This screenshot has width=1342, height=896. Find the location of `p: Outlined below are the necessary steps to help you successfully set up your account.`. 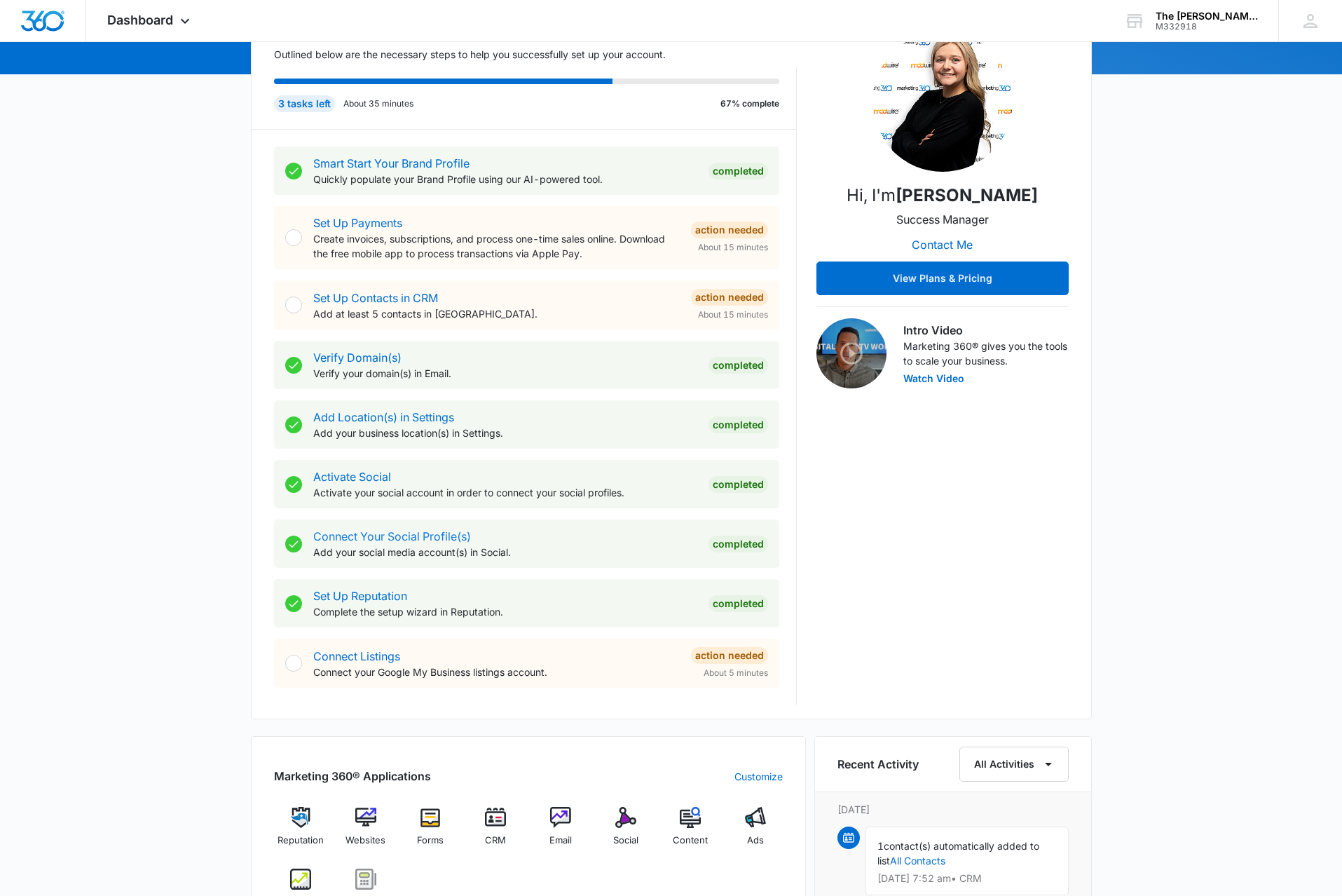

p: Outlined below are the necessary steps to help you successfully set up your account. is located at coordinates (535, 54).